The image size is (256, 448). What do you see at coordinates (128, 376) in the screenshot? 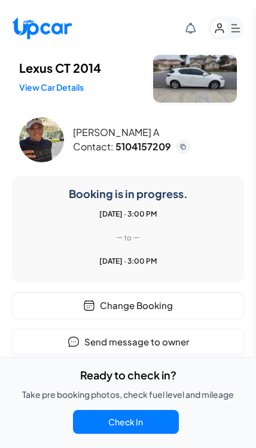
I see `p: Ready to check in?` at bounding box center [128, 376].